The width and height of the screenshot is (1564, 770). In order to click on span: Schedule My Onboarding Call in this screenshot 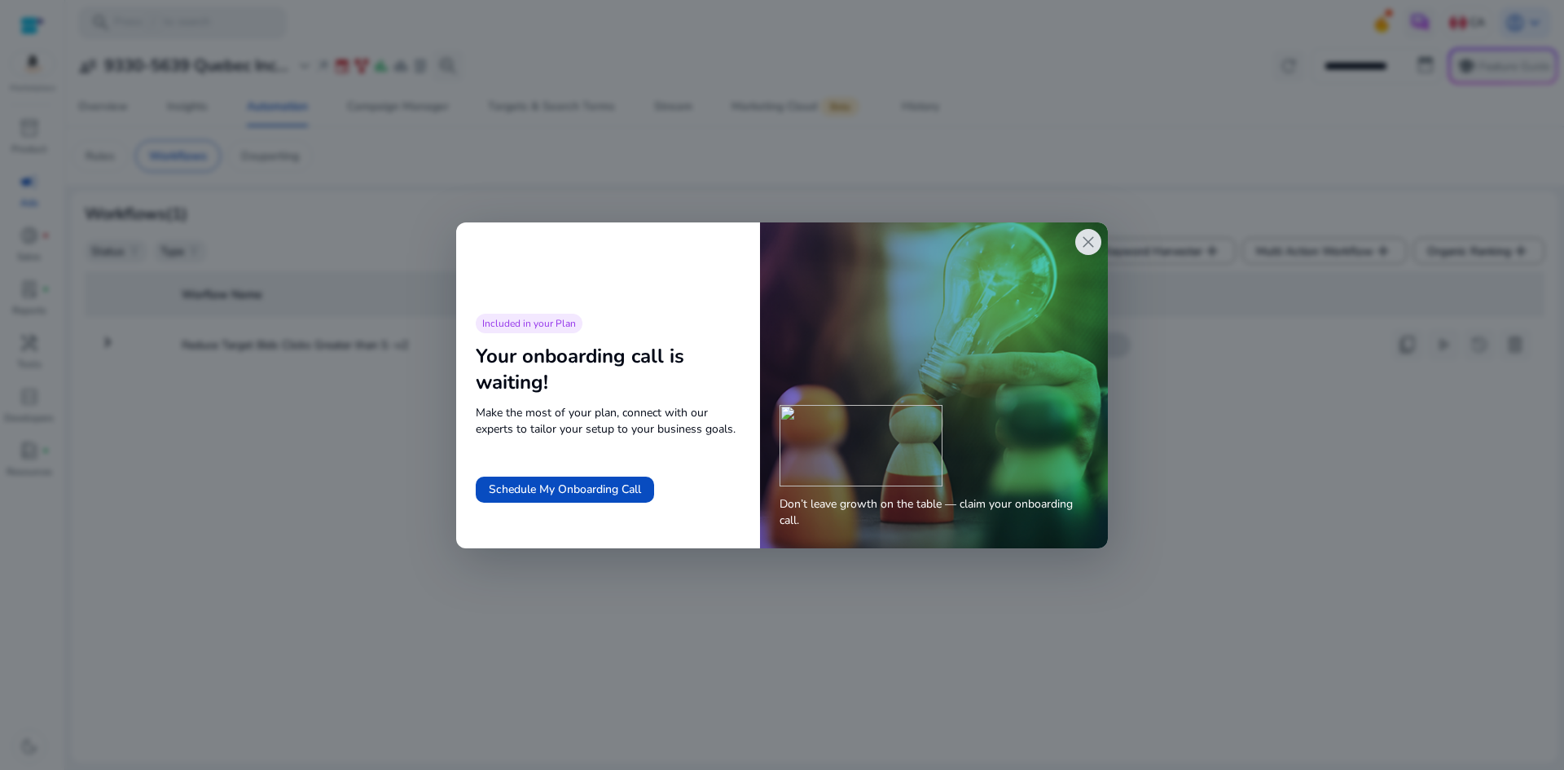, I will do `click(564, 489)`.